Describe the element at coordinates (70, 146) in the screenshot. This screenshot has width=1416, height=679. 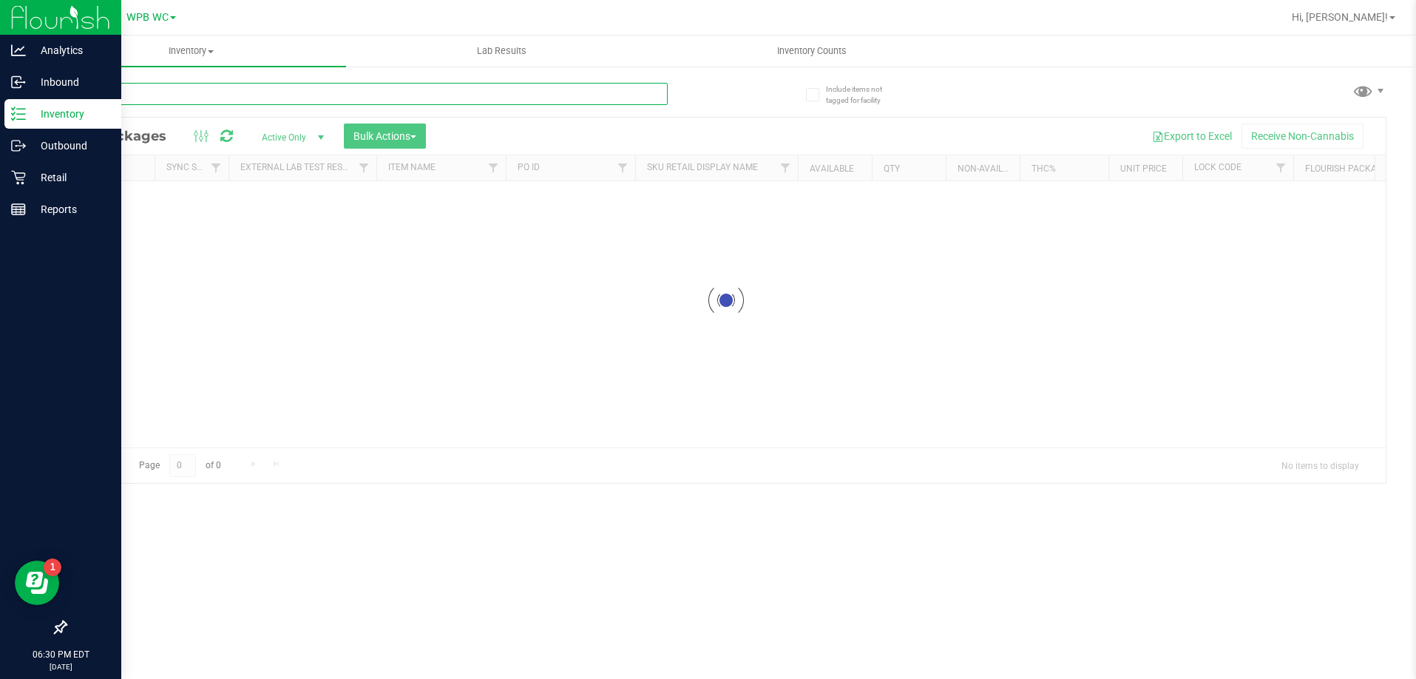
I see `p: Outbound` at that location.